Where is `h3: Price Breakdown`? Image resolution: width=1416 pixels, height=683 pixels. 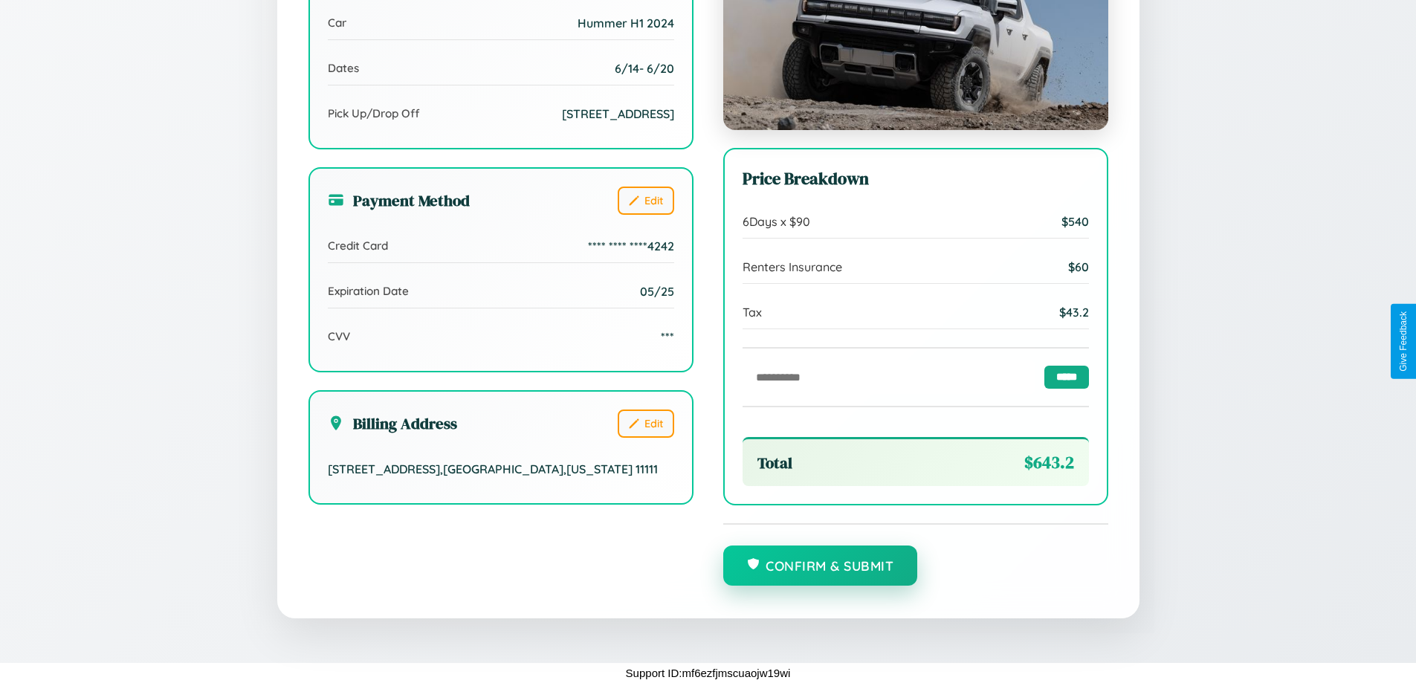 h3: Price Breakdown is located at coordinates (916, 178).